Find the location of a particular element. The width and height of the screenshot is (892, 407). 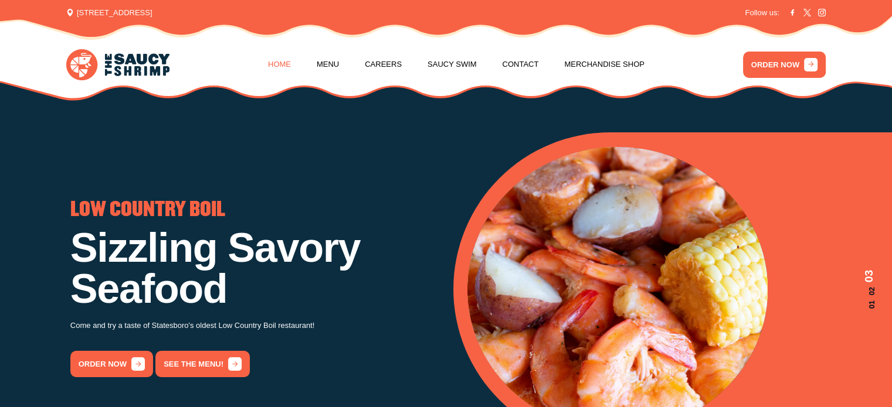

a: Contact is located at coordinates (520, 64).